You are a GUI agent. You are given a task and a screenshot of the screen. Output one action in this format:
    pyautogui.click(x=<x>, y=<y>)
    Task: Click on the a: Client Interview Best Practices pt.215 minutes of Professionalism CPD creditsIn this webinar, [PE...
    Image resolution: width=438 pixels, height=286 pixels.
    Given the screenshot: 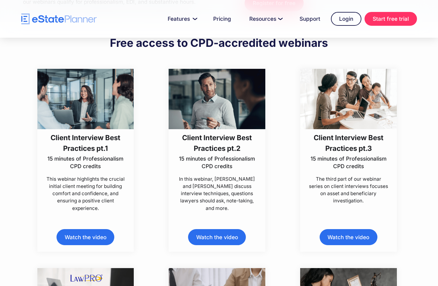 What is the action you would take?
    pyautogui.click(x=217, y=140)
    